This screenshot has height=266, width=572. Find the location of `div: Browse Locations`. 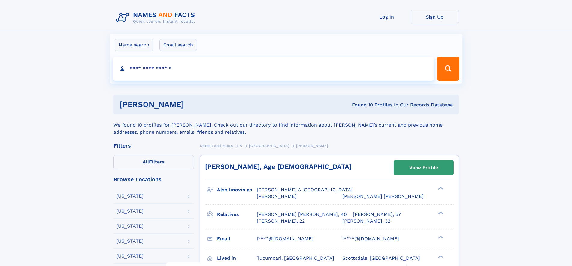

div: Browse Locations is located at coordinates (154, 180).